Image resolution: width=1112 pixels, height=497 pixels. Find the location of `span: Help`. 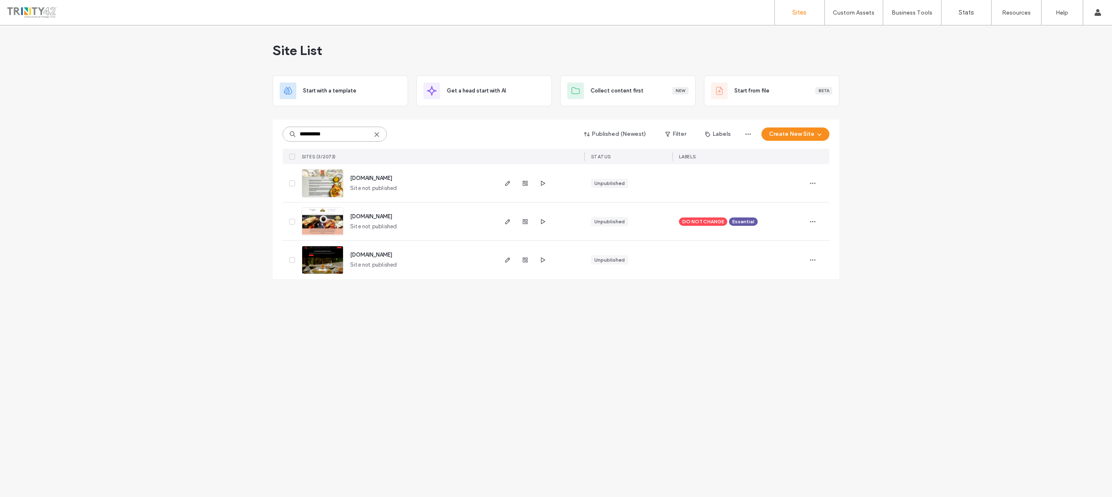

span: Help is located at coordinates (27, 10).